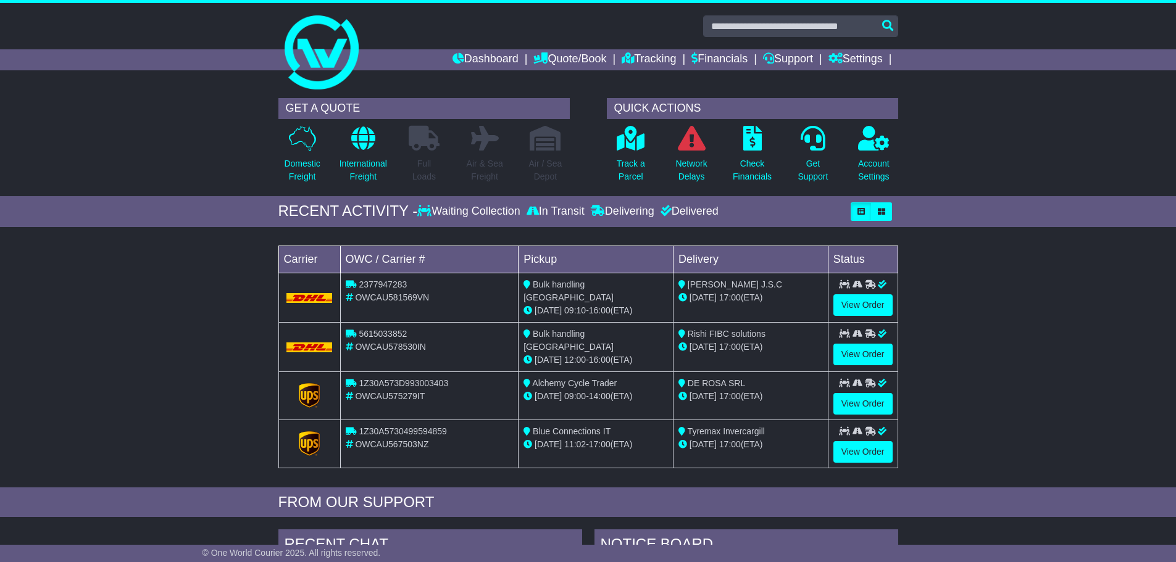  What do you see at coordinates (348, 211) in the screenshot?
I see `div: RECENT ACTIVITY -` at bounding box center [348, 211].